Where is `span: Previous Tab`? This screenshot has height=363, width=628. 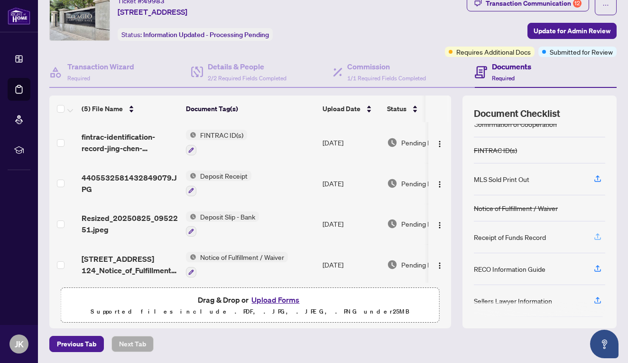 span: Previous Tab is located at coordinates (76, 344).